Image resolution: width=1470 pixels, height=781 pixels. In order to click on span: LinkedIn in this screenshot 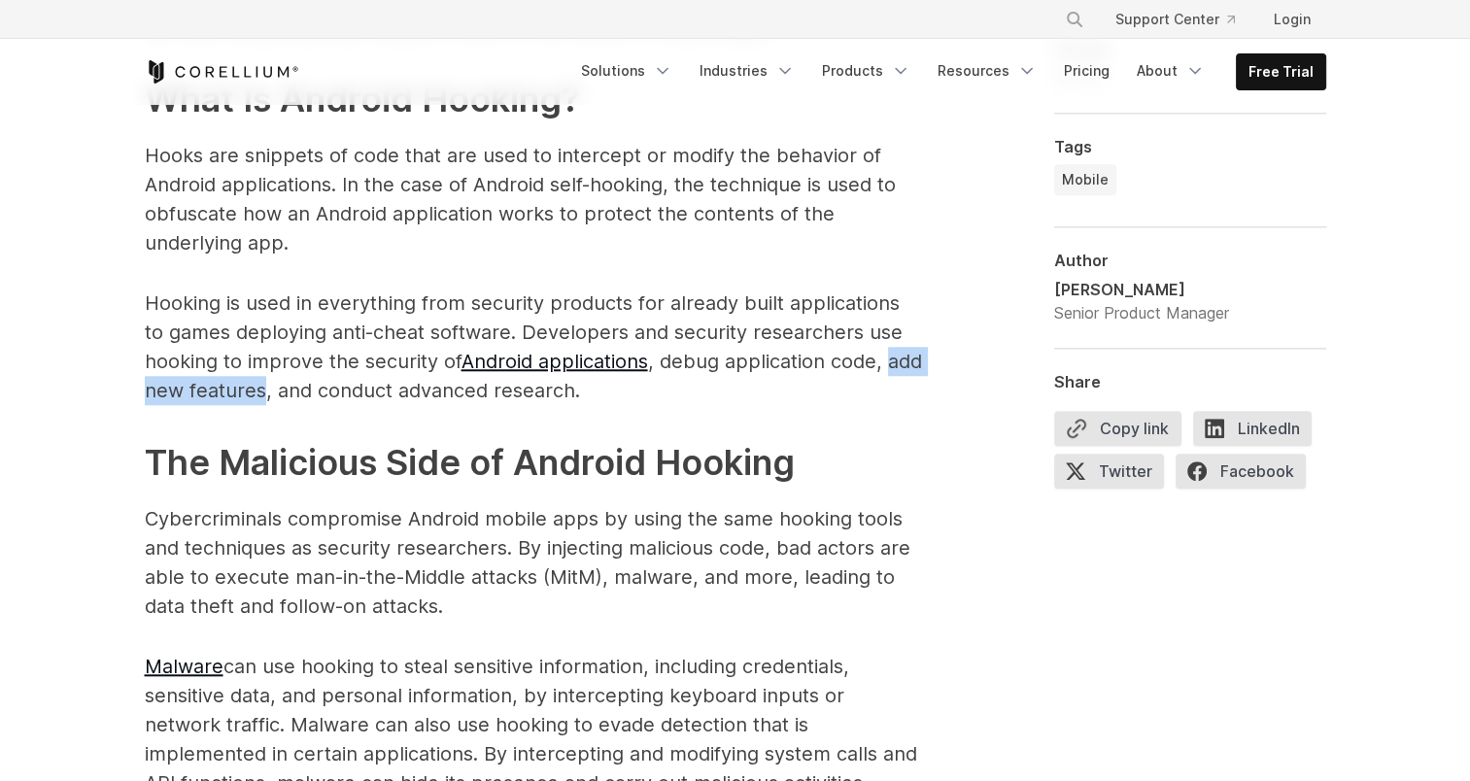, I will do `click(1252, 428)`.